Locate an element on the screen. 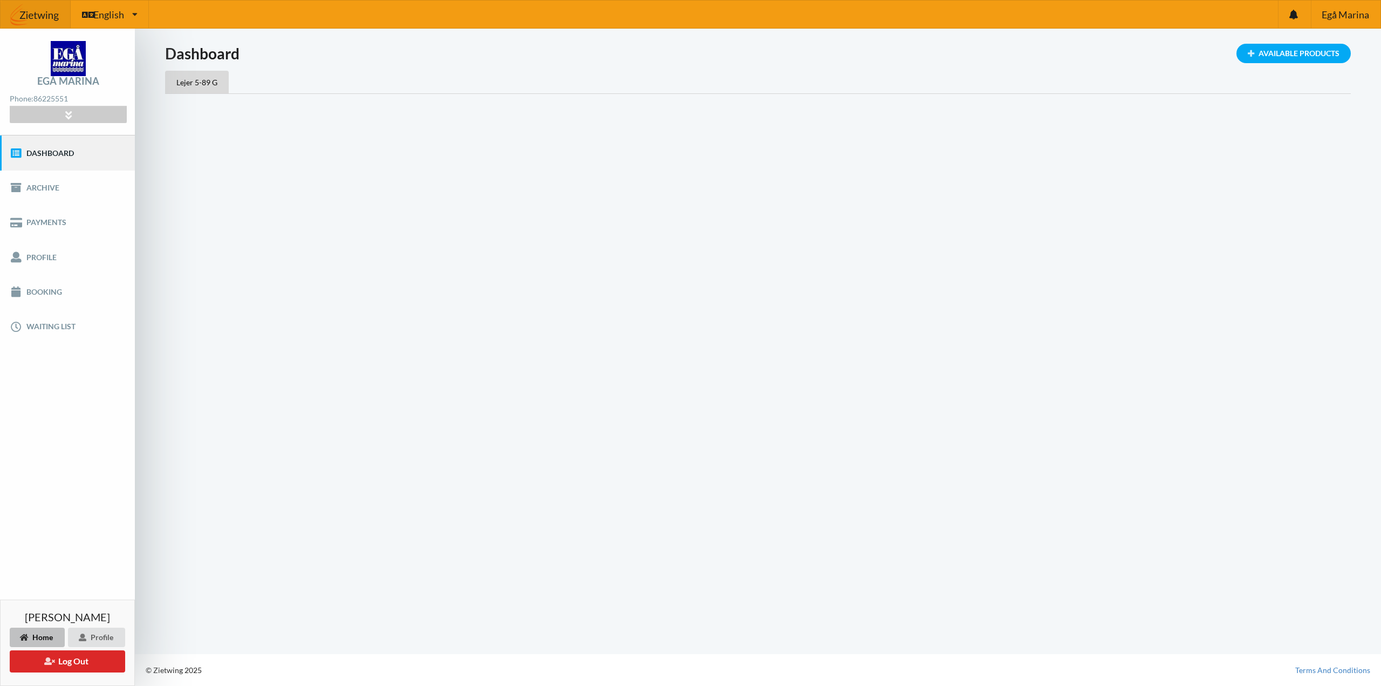  strong: 86225551 is located at coordinates (51, 98).